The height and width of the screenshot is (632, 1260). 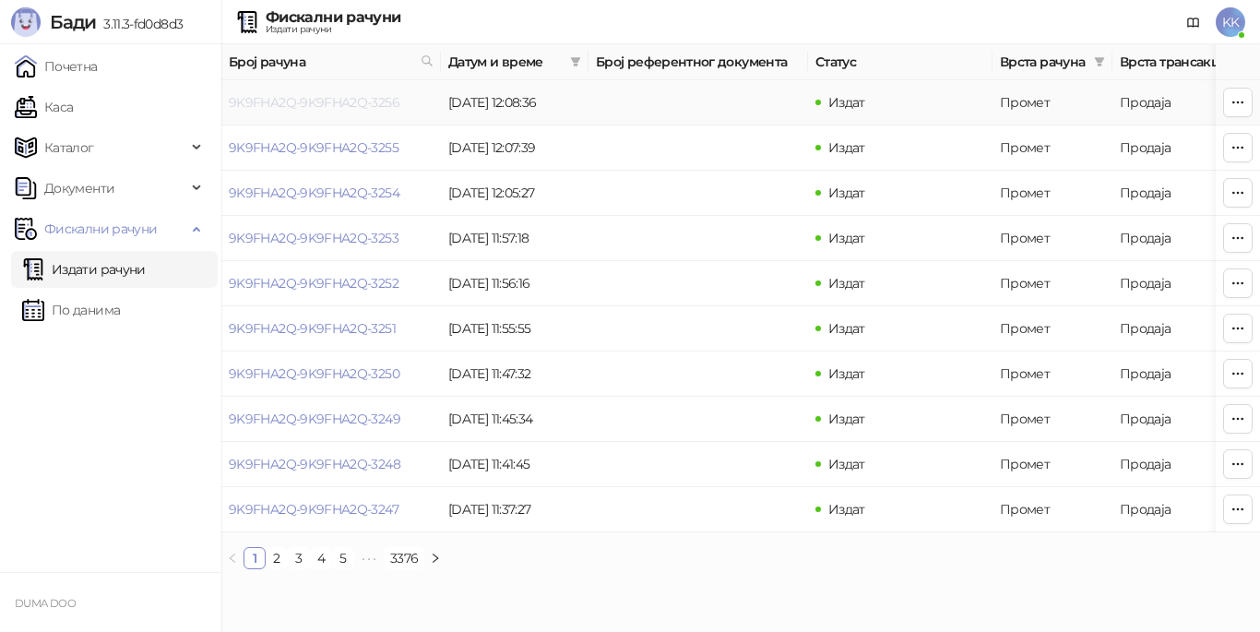 What do you see at coordinates (1230, 22) in the screenshot?
I see `span: KK` at bounding box center [1230, 22].